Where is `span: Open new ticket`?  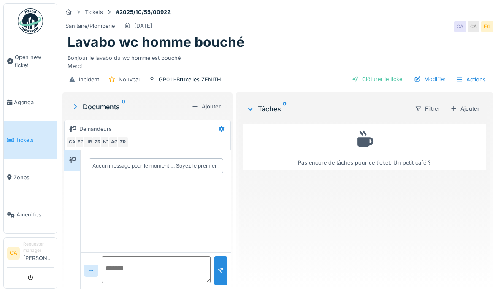
span: Open new ticket is located at coordinates (34, 61).